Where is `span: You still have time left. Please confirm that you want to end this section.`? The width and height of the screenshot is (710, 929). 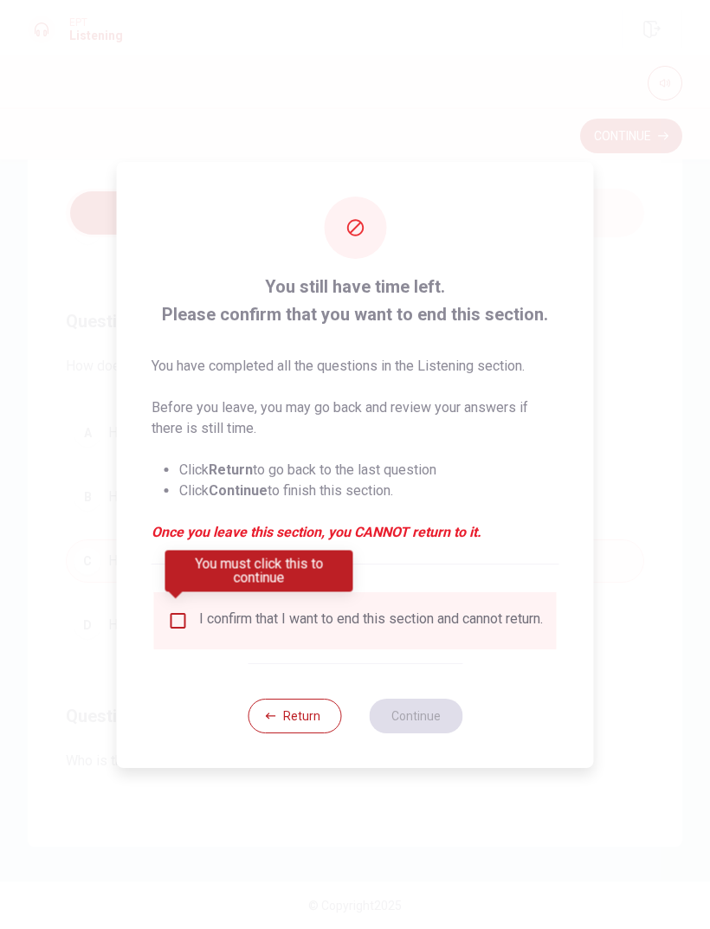 span: You still have time left. Please confirm that you want to end this section. is located at coordinates (355, 300).